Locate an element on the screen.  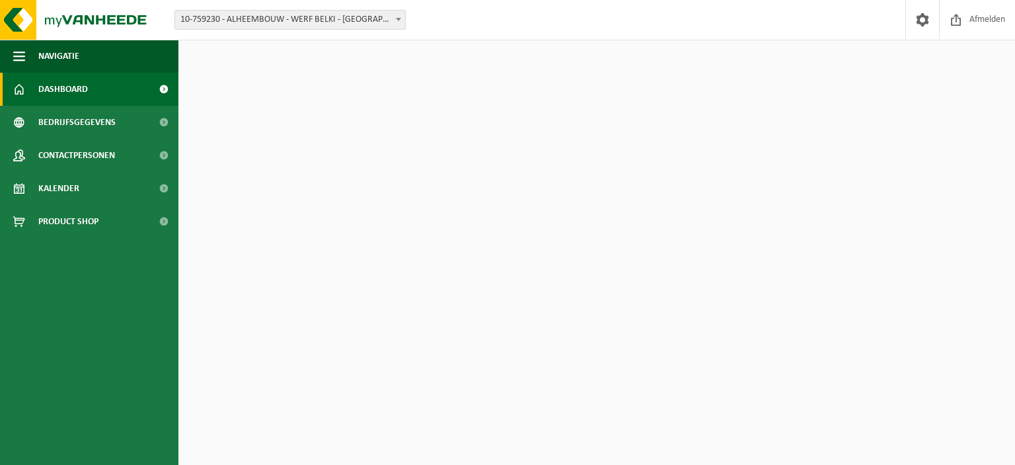
span: Navigatie is located at coordinates (59, 56).